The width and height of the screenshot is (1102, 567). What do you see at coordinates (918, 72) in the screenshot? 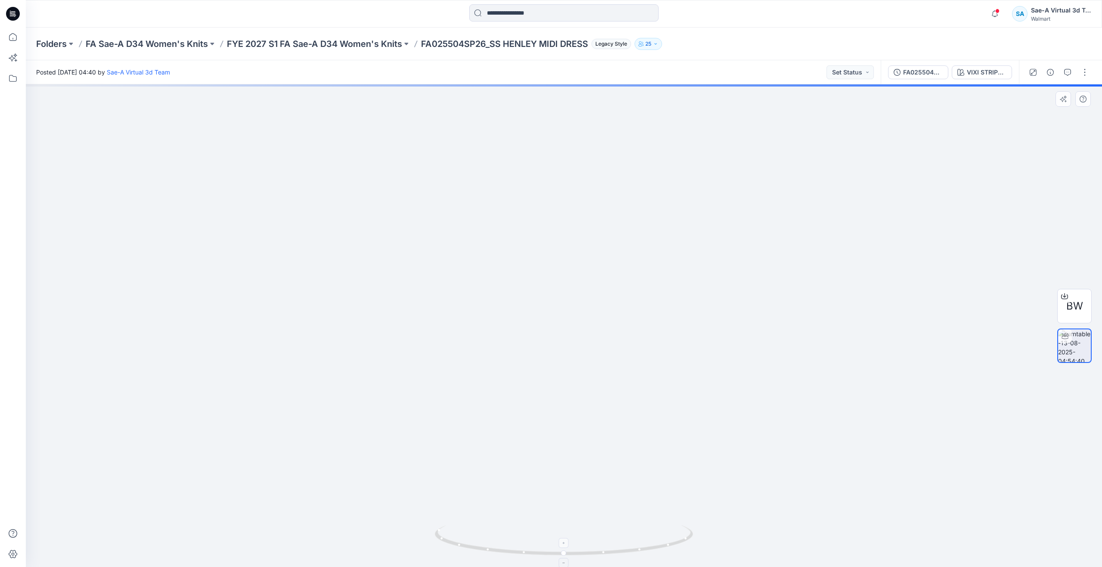
I see `button: FA025504SP26_SIZE SET_SS HENLEY MIDI DRESS` at bounding box center [918, 72].